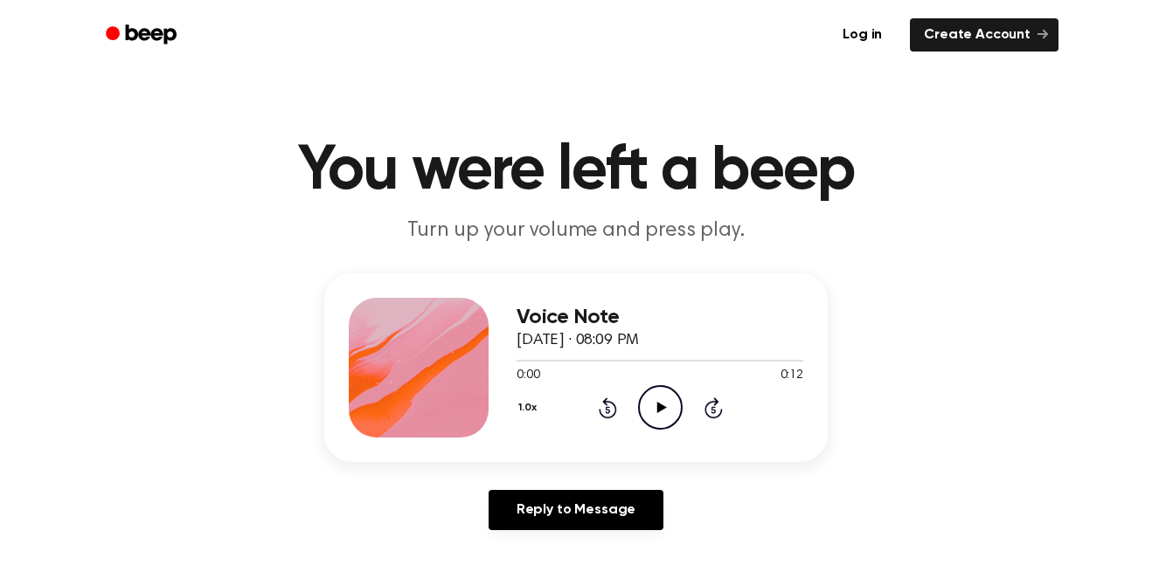  What do you see at coordinates (528, 376) in the screenshot?
I see `span: 0:00` at bounding box center [528, 376].